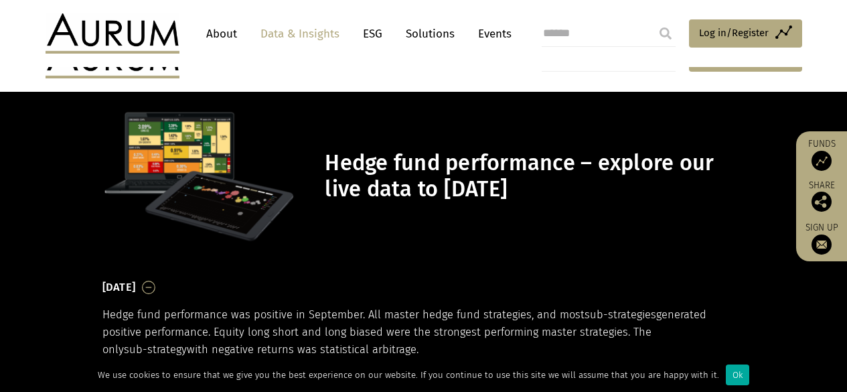 Image resolution: width=847 pixels, height=392 pixels. Describe the element at coordinates (734, 33) in the screenshot. I see `span: Log in/Register` at that location.